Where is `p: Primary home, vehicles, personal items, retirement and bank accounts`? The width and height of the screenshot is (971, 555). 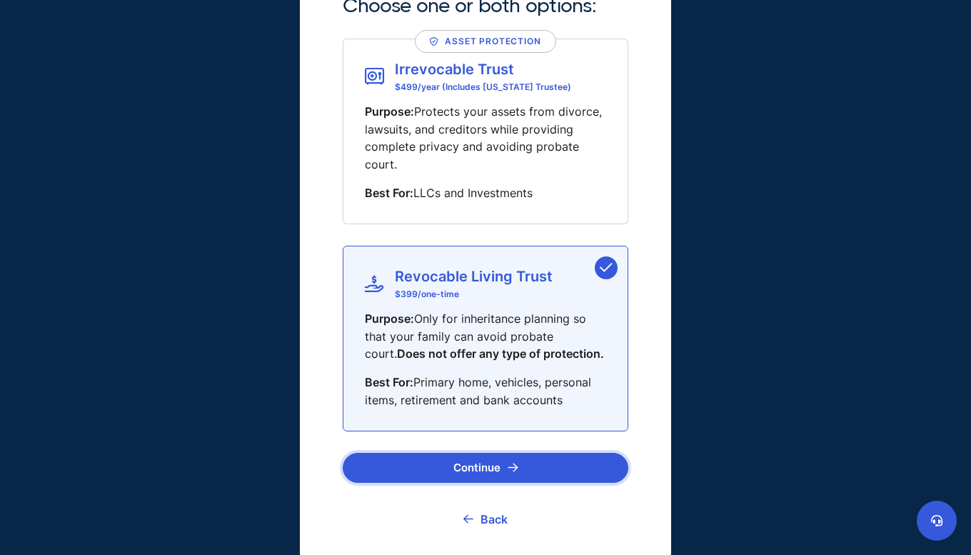 p: Primary home, vehicles, personal items, retirement and bank accounts is located at coordinates (486, 391).